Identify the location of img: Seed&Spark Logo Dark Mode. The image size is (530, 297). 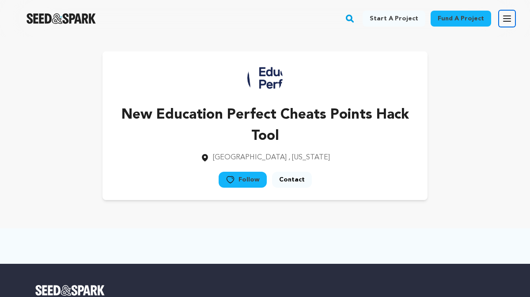
(61, 19).